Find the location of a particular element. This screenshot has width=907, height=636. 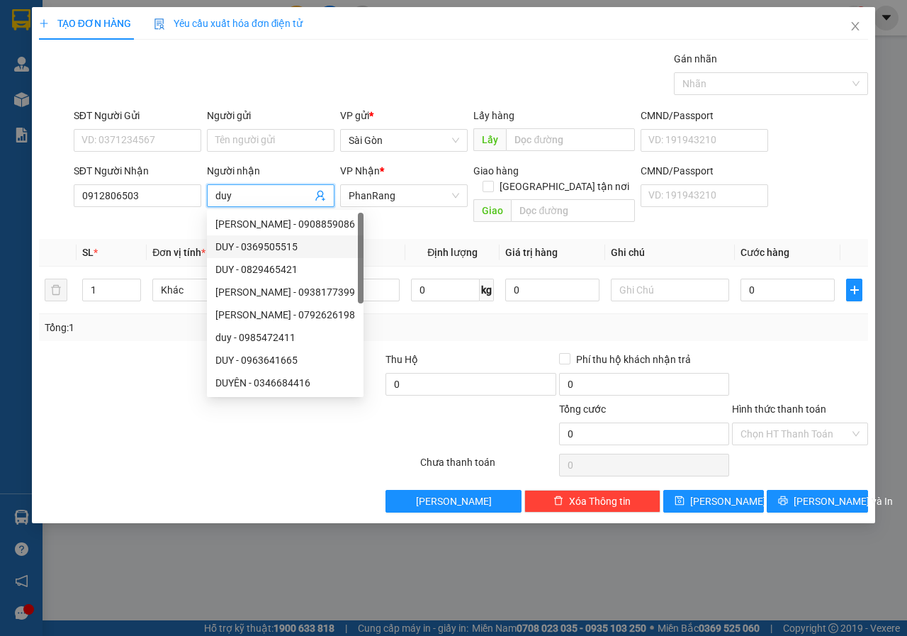

div: SĐT Người Nhận is located at coordinates (138, 171).